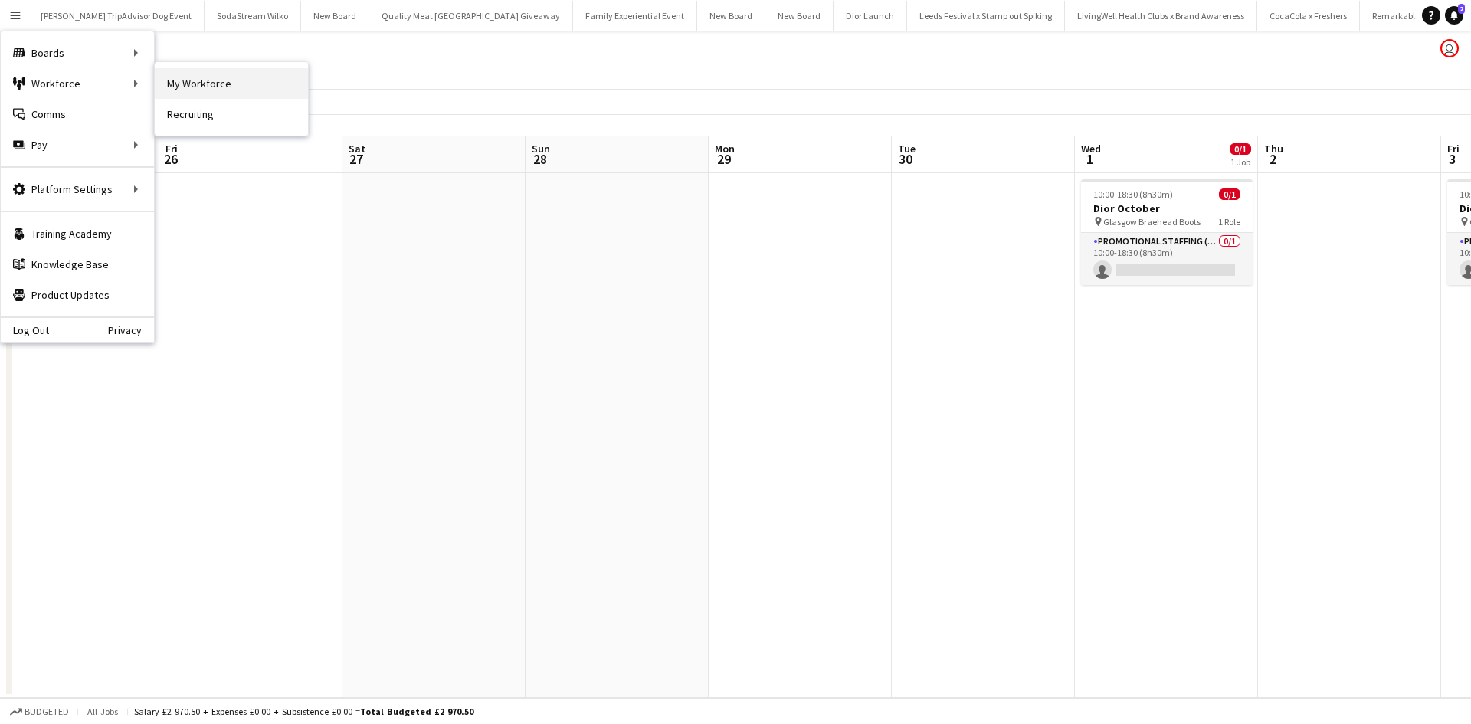  What do you see at coordinates (1133, 194) in the screenshot?
I see `span: 10:00-18:30 (8h30m)` at bounding box center [1133, 194].